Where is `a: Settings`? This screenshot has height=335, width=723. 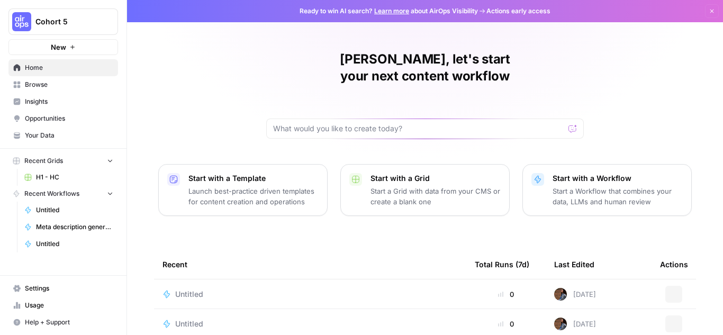 a: Settings is located at coordinates (63, 288).